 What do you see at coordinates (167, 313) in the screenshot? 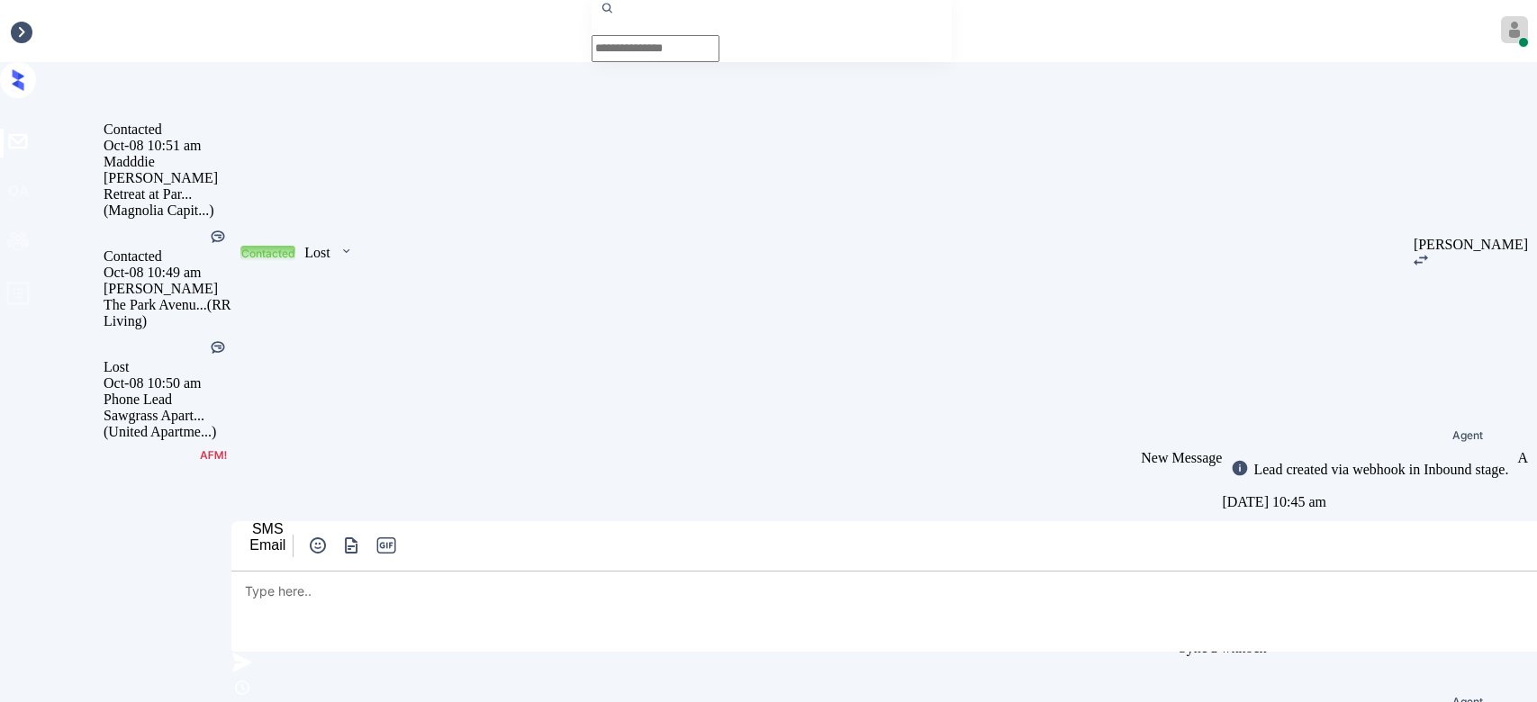
I see `div: The Park Avenu... (RR Living)` at bounding box center [167, 313].